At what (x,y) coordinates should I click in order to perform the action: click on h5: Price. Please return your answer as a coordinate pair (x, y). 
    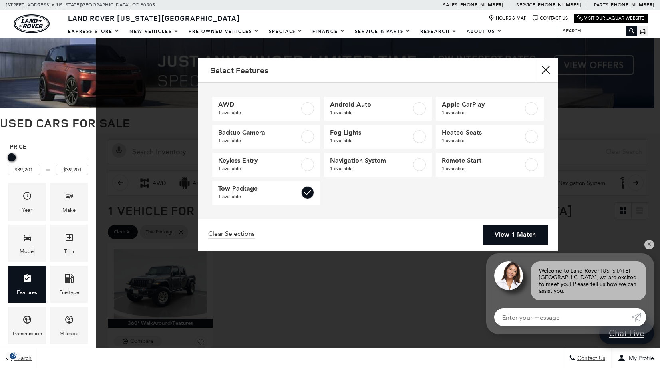
    Looking at the image, I should click on (48, 147).